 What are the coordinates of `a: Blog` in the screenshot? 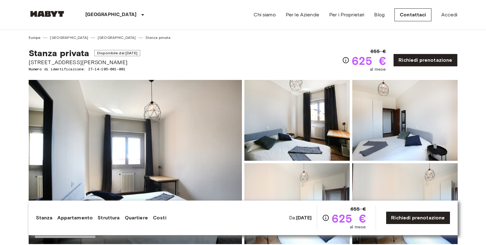 It's located at (379, 15).